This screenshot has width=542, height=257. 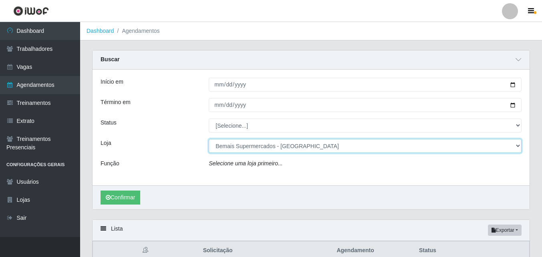 What do you see at coordinates (106, 143) in the screenshot?
I see `label: Loja` at bounding box center [106, 143].